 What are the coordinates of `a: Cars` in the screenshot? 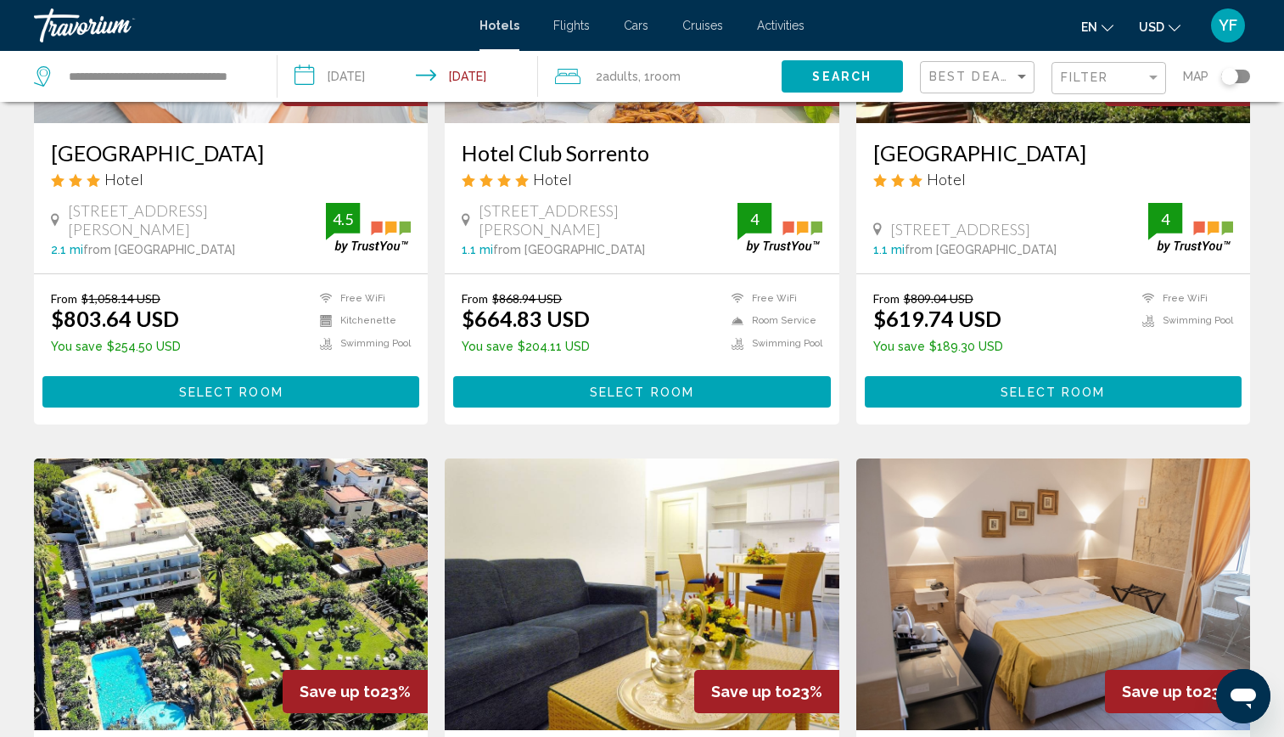 It's located at (636, 25).